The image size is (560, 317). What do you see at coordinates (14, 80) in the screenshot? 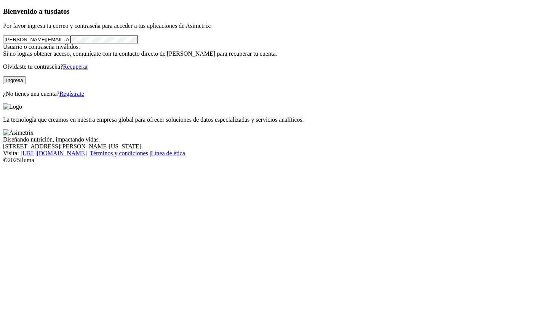
I see `button: Ingresa` at bounding box center [14, 80].